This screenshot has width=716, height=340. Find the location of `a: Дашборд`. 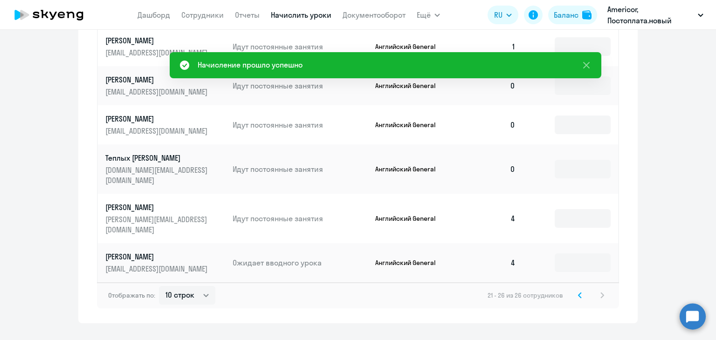

a: Дашборд is located at coordinates (154, 15).